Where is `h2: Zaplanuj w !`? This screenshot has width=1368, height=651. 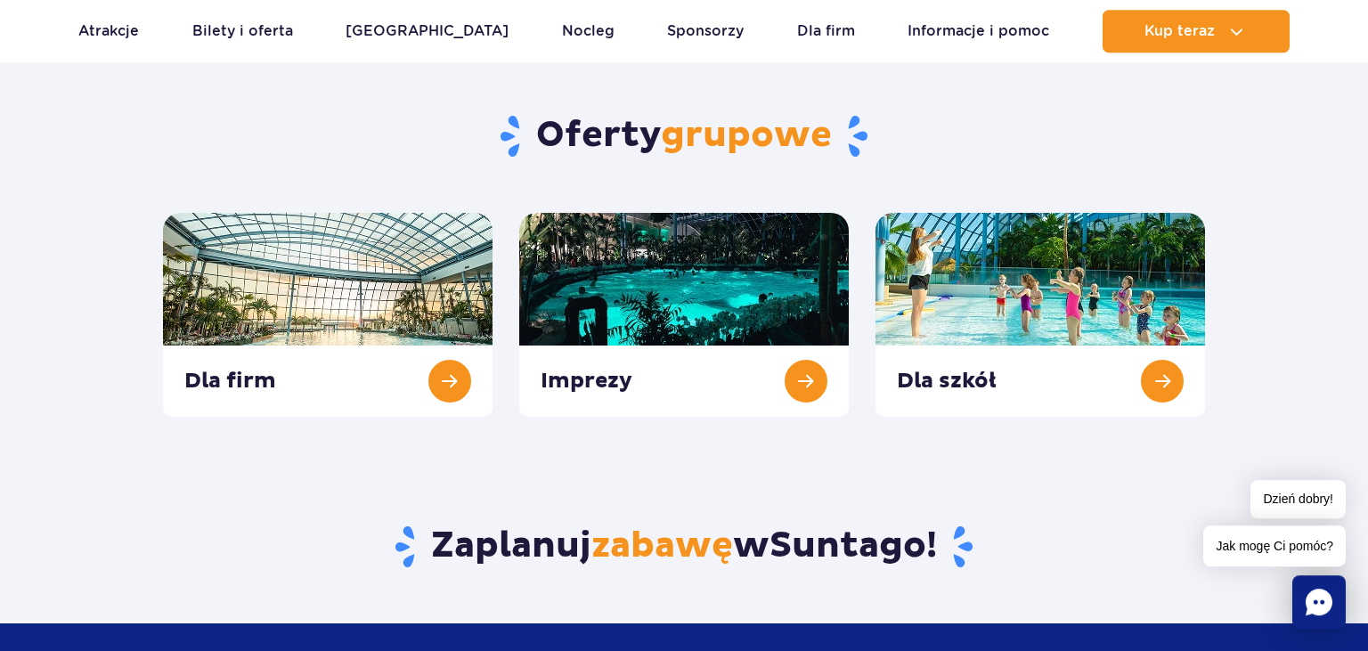
h2: Zaplanuj w ! is located at coordinates (684, 547).